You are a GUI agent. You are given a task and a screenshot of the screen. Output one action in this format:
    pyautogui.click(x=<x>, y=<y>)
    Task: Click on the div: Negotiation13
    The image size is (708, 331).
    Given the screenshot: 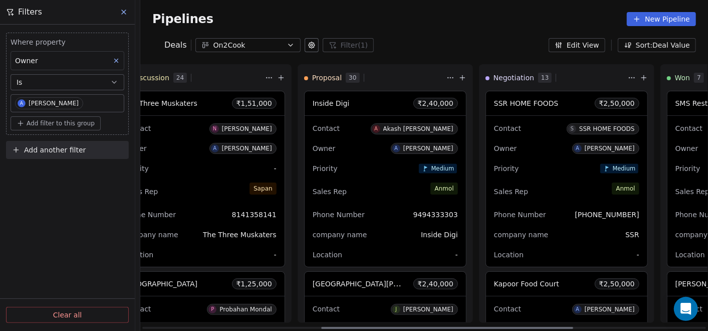 What is the action you would take?
    pyautogui.click(x=556, y=78)
    